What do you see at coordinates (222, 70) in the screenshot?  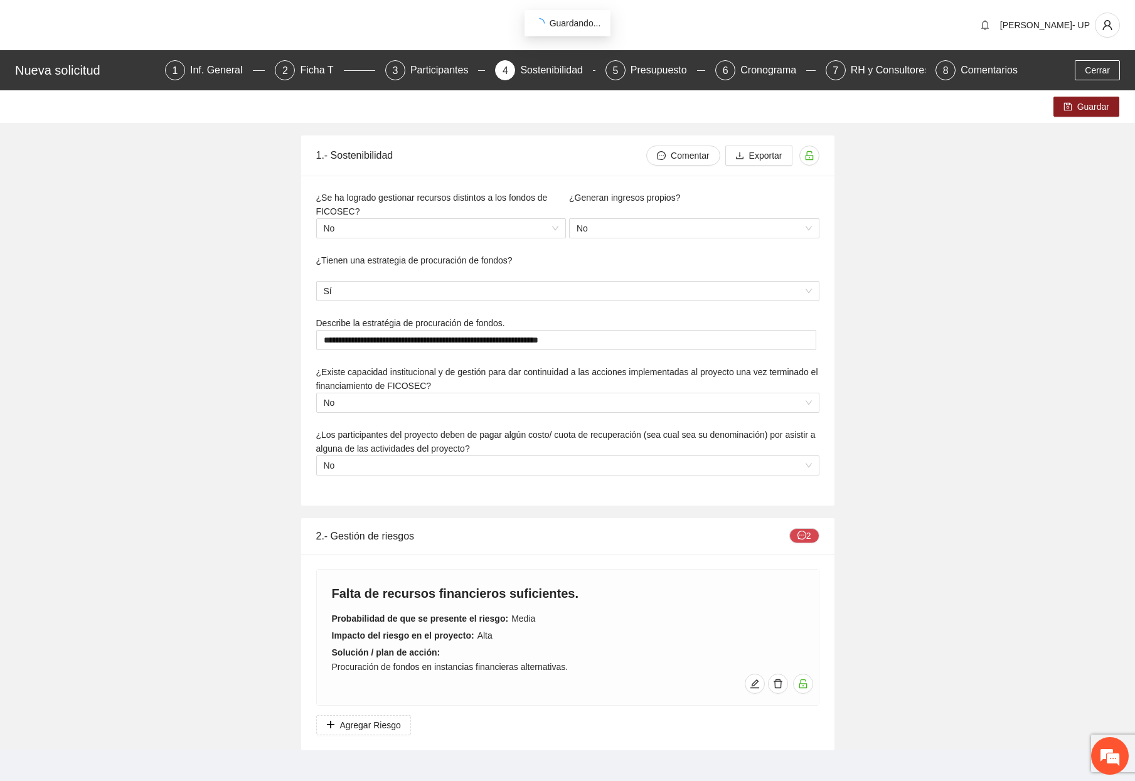 I see `div: Inf. General` at bounding box center [222, 70].